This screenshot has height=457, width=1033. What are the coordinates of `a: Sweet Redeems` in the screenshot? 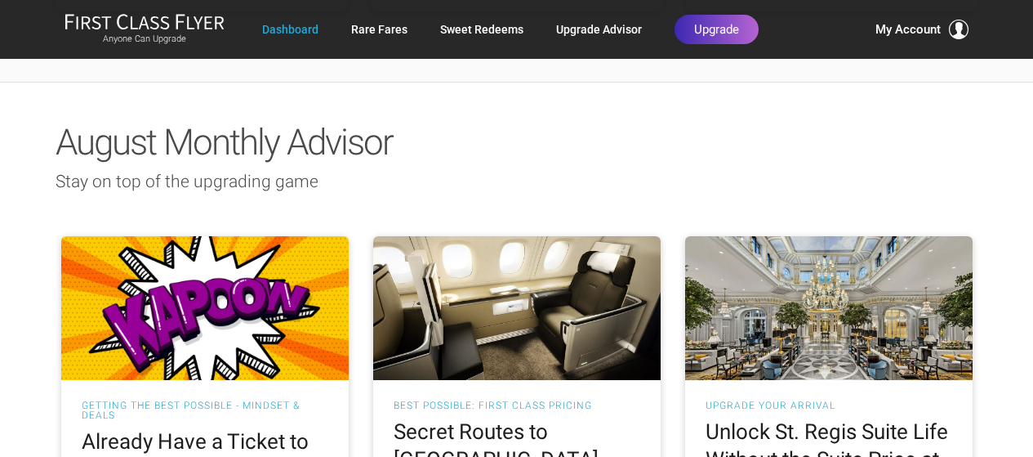 It's located at (482, 29).